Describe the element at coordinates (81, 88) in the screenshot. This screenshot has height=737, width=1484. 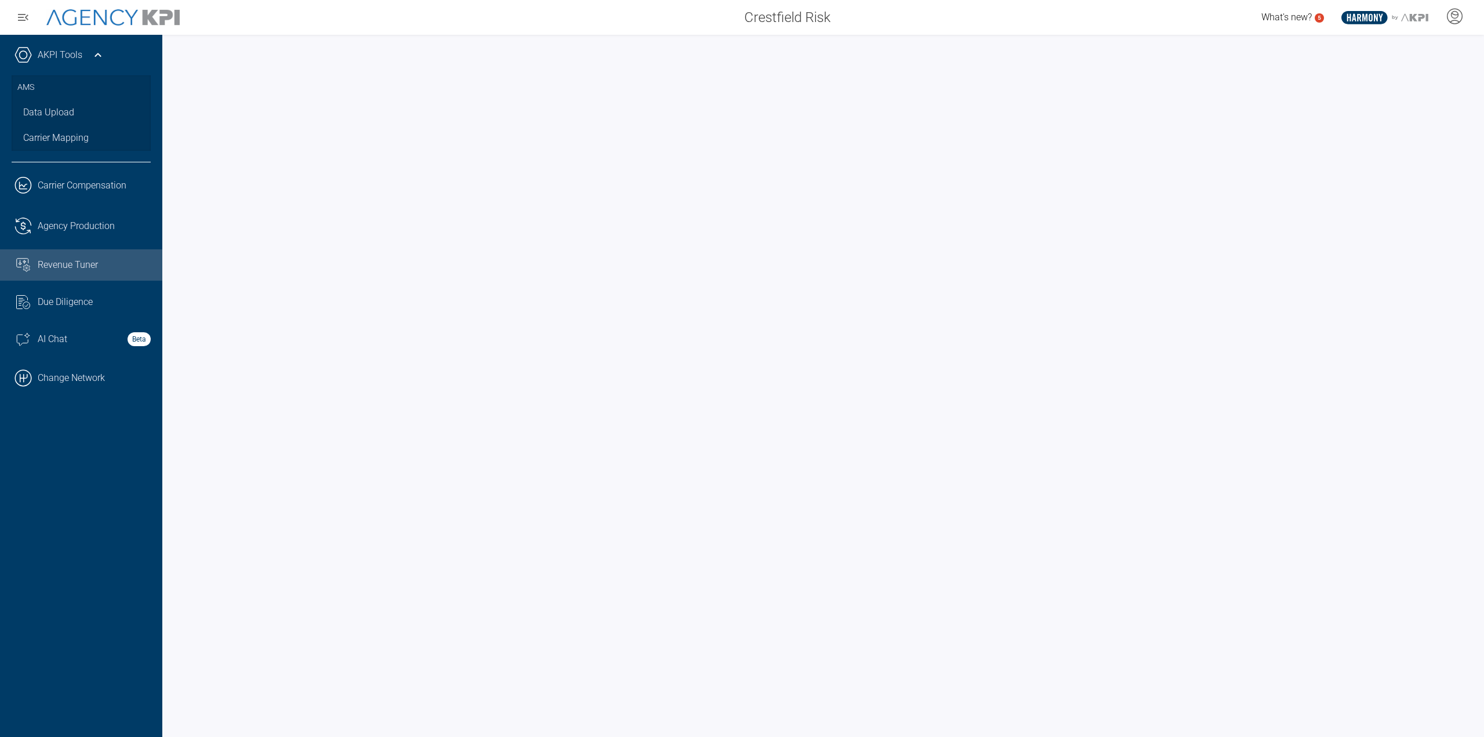
I see `h3: AMS` at that location.